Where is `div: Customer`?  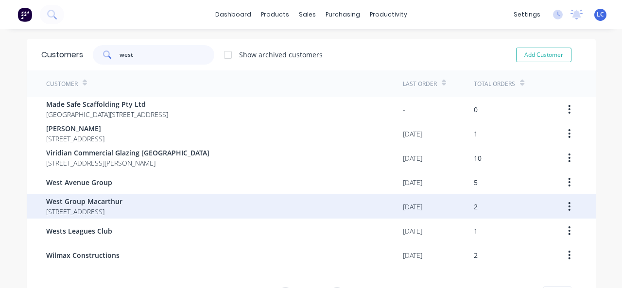 div: Customer is located at coordinates (62, 84).